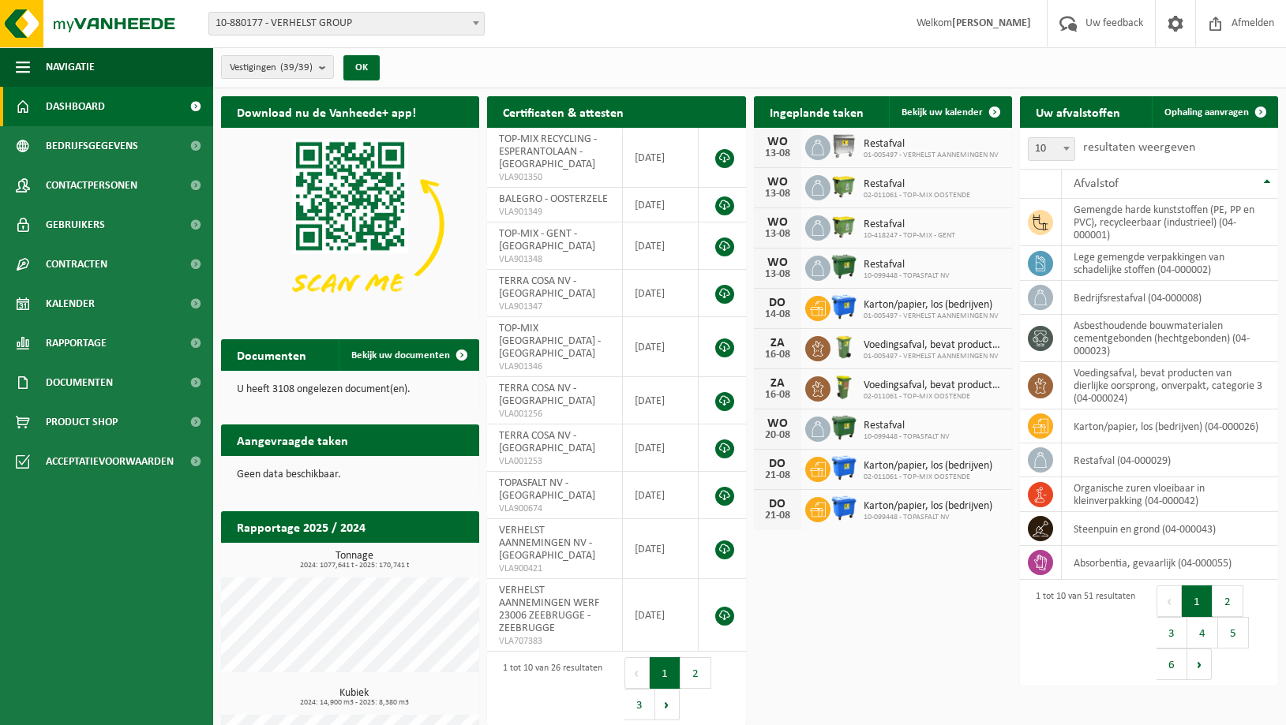 This screenshot has height=725, width=1286. Describe the element at coordinates (554, 307) in the screenshot. I see `span: VLA901347` at that location.